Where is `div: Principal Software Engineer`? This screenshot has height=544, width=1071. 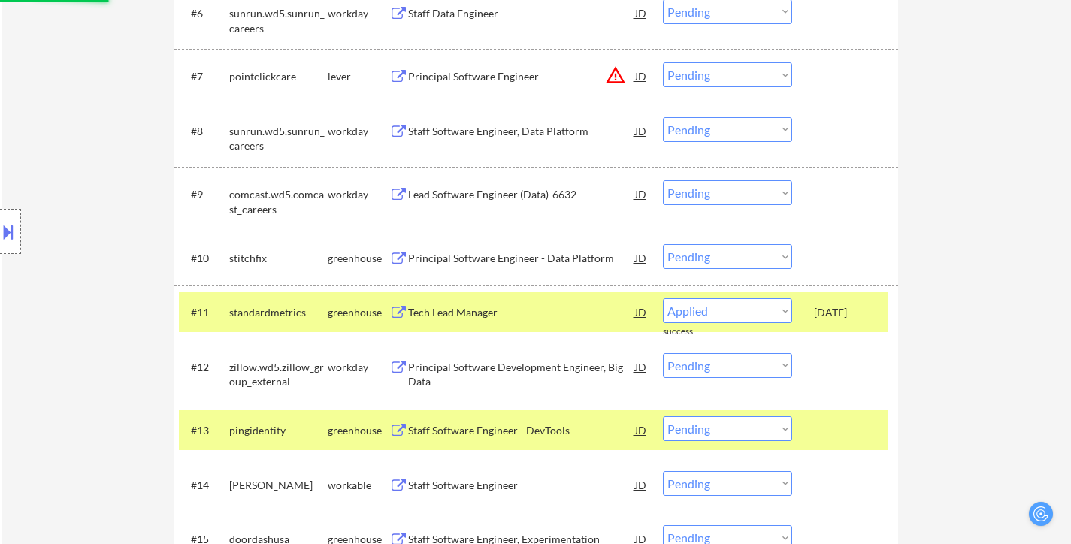 div: Principal Software Engineer is located at coordinates (522, 77).